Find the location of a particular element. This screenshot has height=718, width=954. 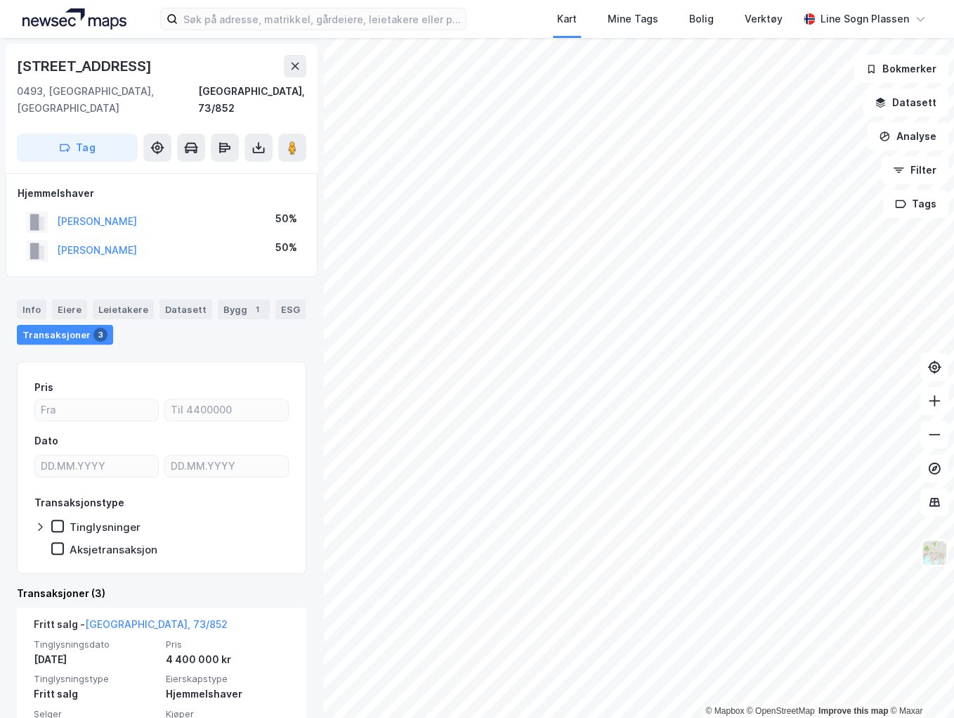

div: Mine Tags is located at coordinates (633, 19).